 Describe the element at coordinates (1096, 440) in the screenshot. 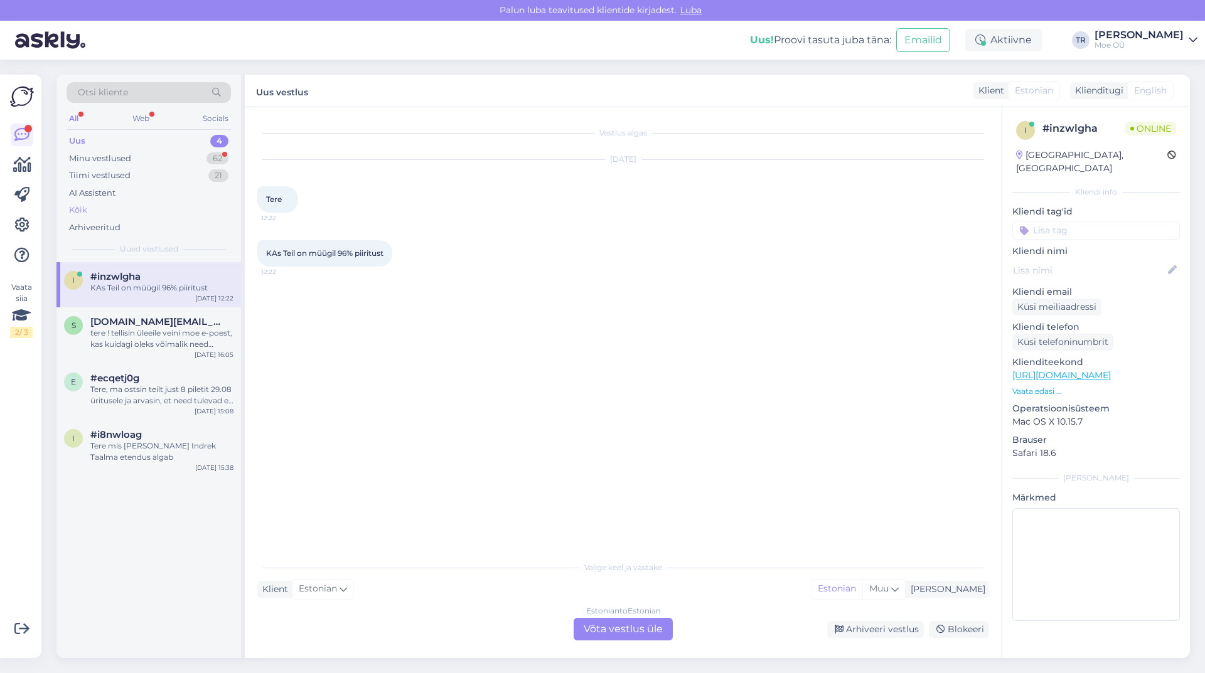

I see `p: Brauser` at that location.